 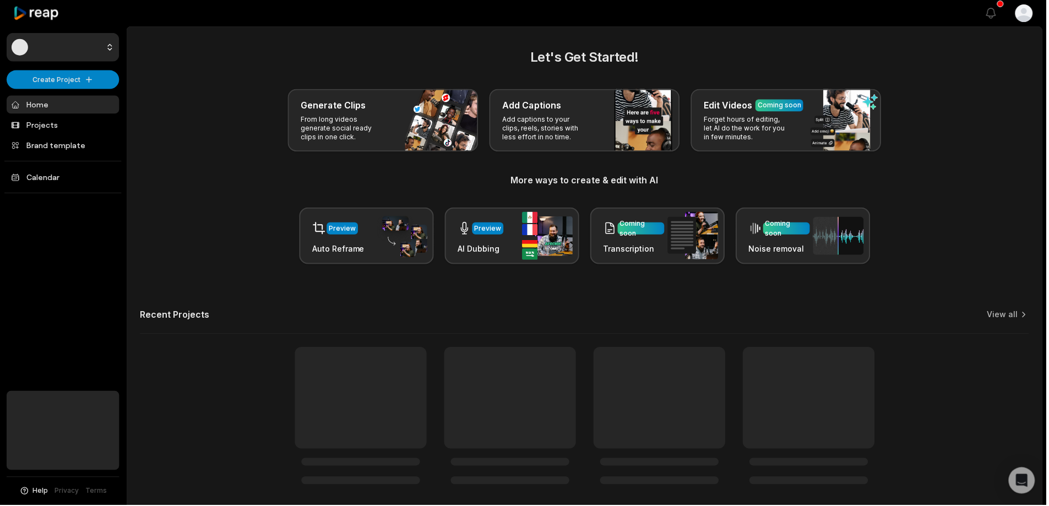 I want to click on img: noise_removal.png, so click(x=841, y=236).